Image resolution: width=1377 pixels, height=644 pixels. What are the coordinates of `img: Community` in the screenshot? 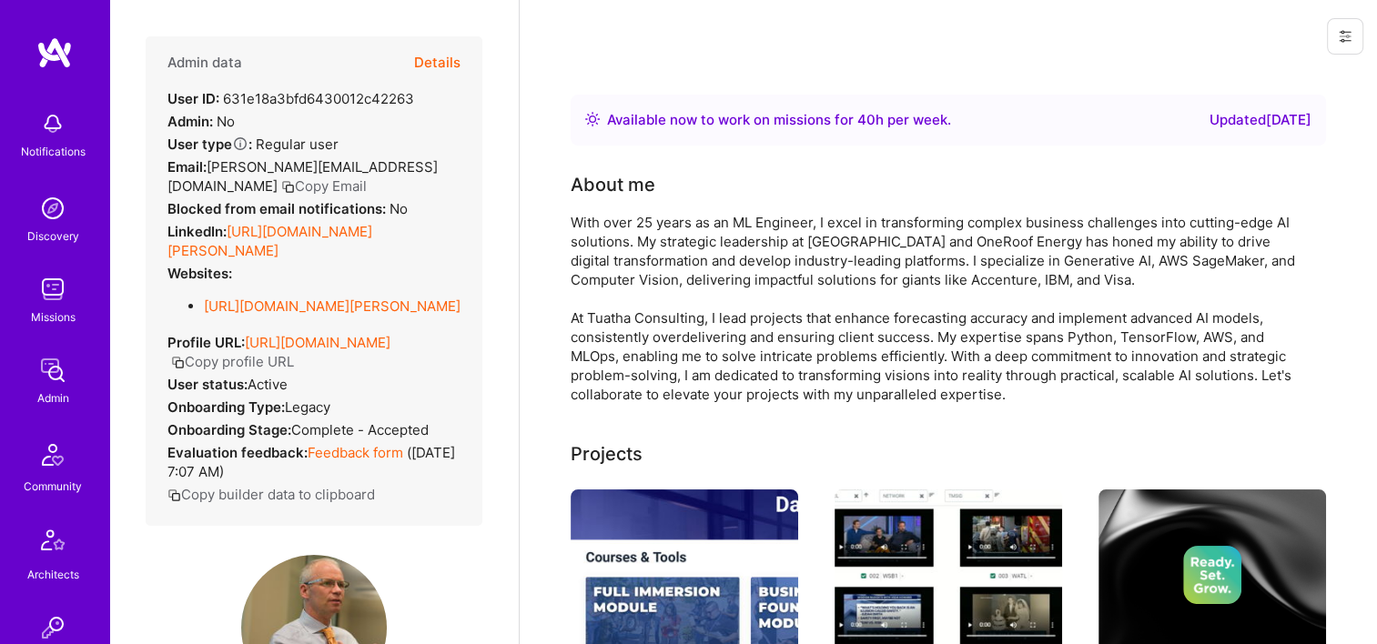 It's located at (53, 455).